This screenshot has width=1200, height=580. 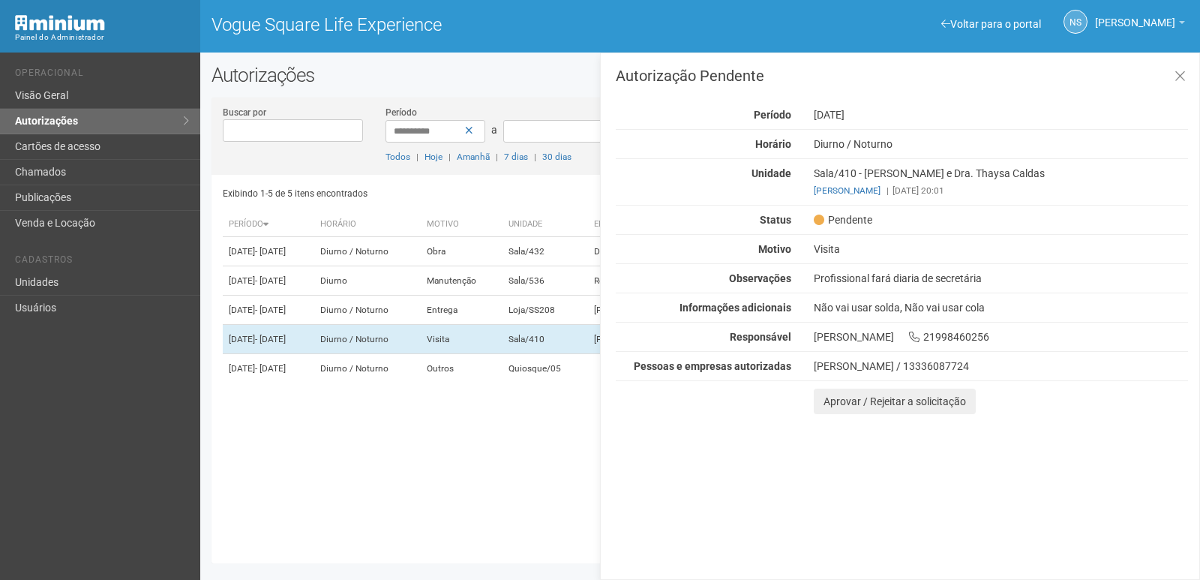 What do you see at coordinates (1000, 307) in the screenshot?
I see `div: Não vai usar solda, Não vai usar cola` at bounding box center [1000, 307].